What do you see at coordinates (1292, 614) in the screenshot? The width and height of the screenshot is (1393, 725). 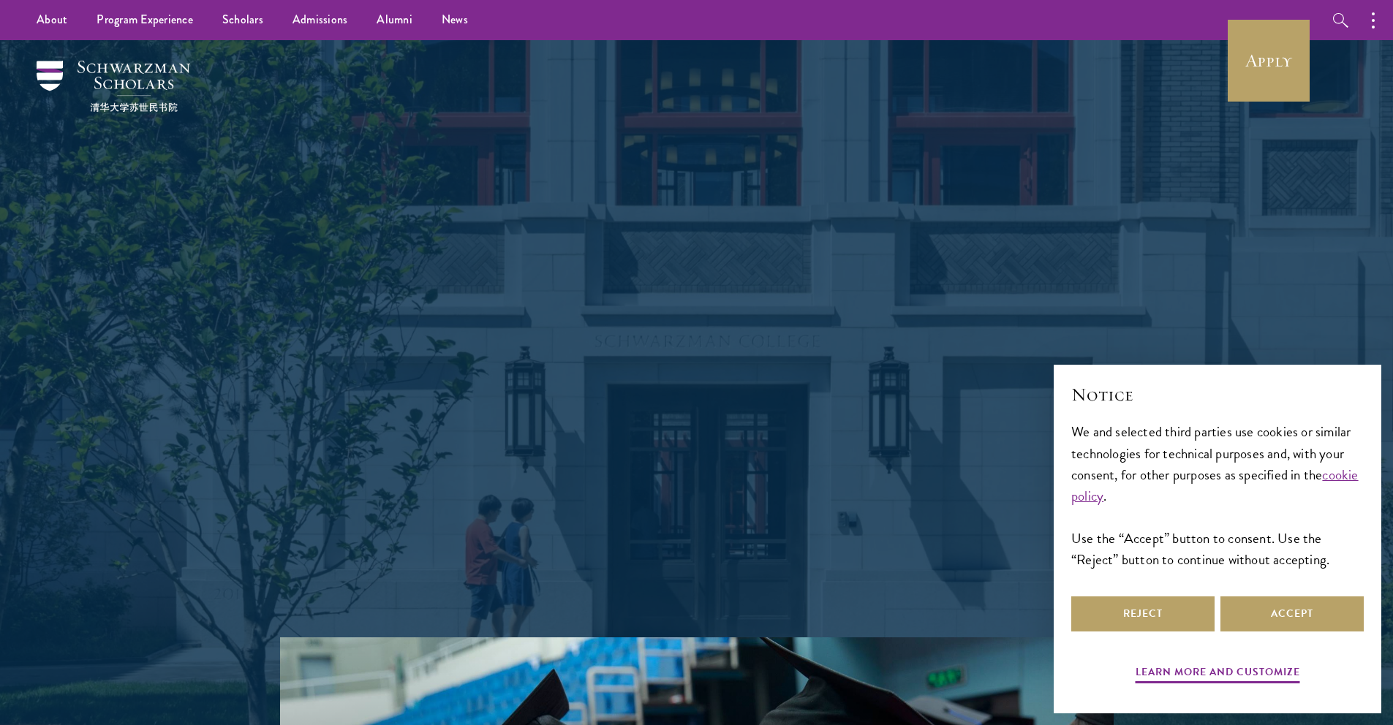 I see `button: Accept` at bounding box center [1292, 614].